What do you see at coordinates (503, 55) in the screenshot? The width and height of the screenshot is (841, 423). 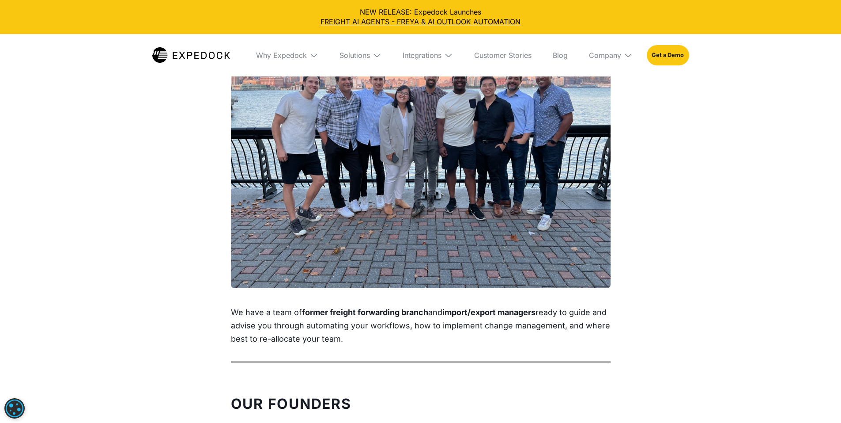 I see `a: Customer Stories` at bounding box center [503, 55].